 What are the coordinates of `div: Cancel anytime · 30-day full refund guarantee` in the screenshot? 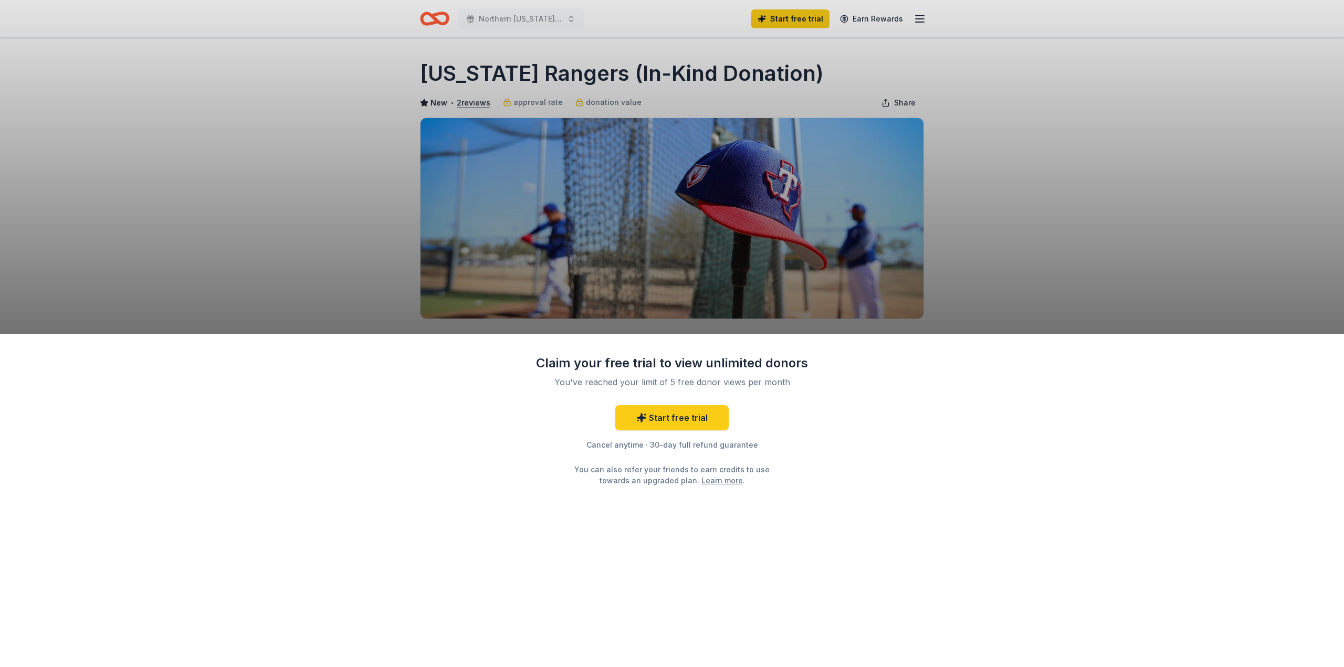 It's located at (672, 445).